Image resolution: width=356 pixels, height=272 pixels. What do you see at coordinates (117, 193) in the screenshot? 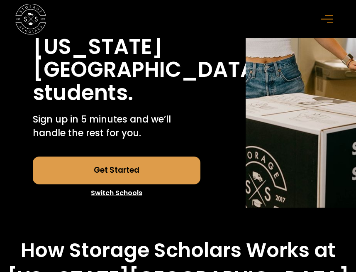
I see `a: Switch Schools` at bounding box center [117, 193].